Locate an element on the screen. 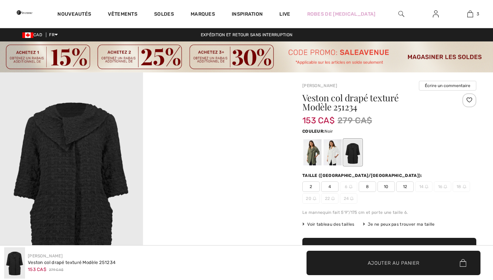 The width and height of the screenshot is (493, 280). span: Voir tableau des tailles is located at coordinates (328, 224).